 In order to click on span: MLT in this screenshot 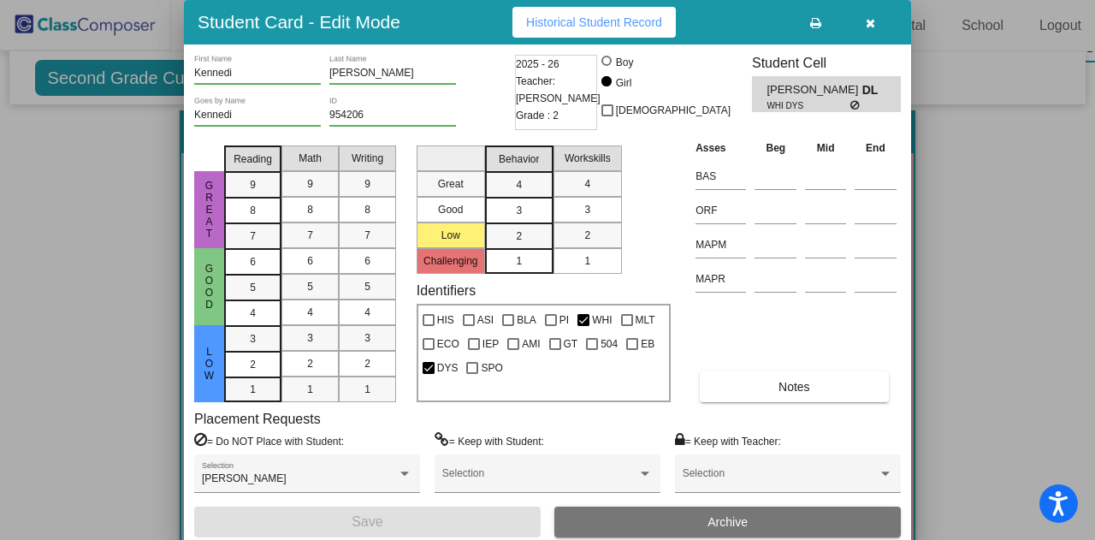, I will do `click(645, 320)`.